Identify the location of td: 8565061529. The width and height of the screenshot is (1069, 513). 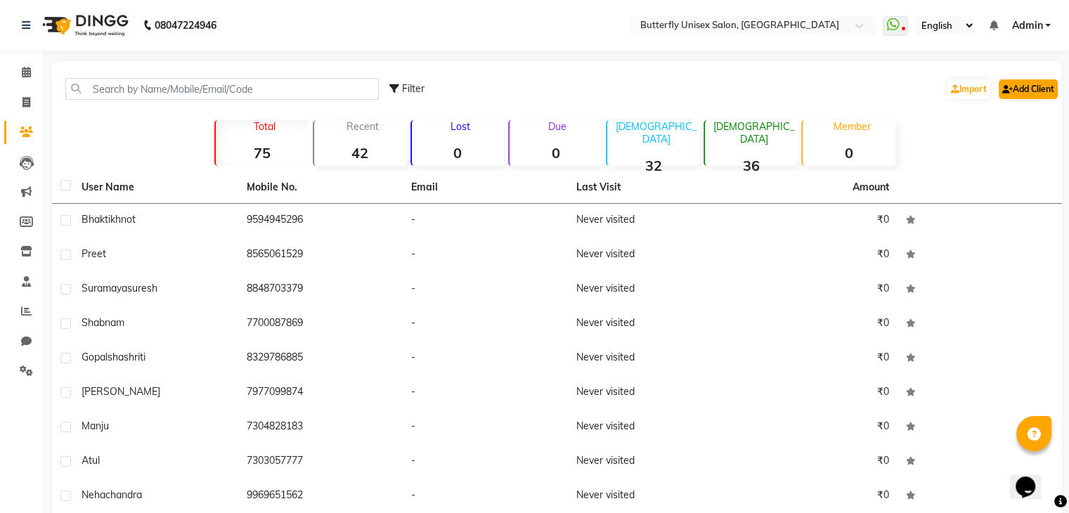
(320, 255).